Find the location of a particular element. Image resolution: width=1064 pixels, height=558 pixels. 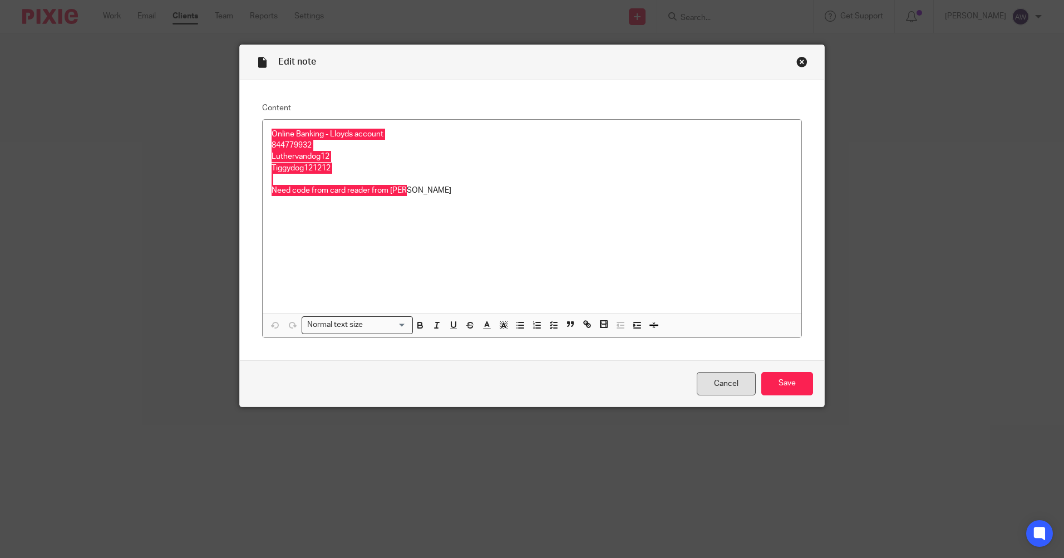

p: Tiggydog121212 is located at coordinates (532, 168).